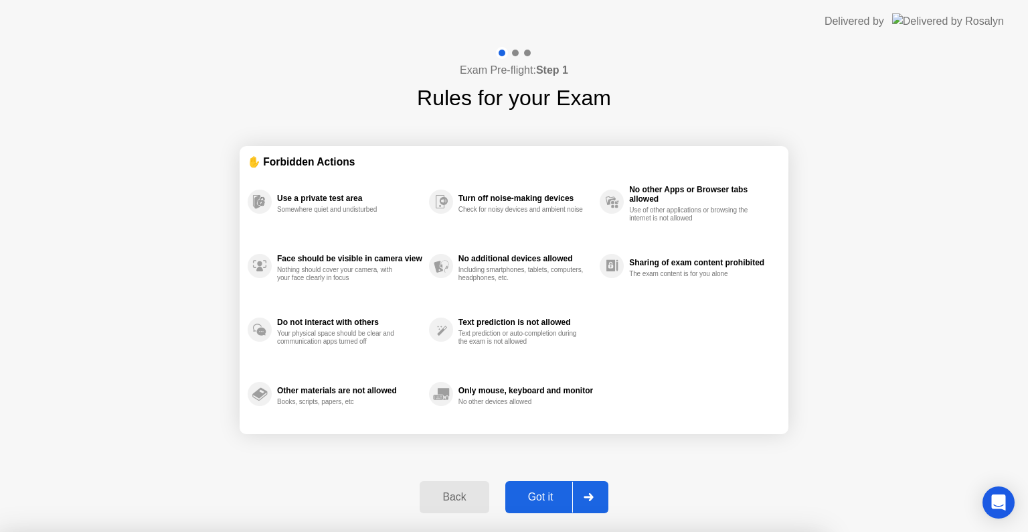 This screenshot has width=1028, height=532. I want to click on div: Somewhere quiet and undisturbed, so click(340, 210).